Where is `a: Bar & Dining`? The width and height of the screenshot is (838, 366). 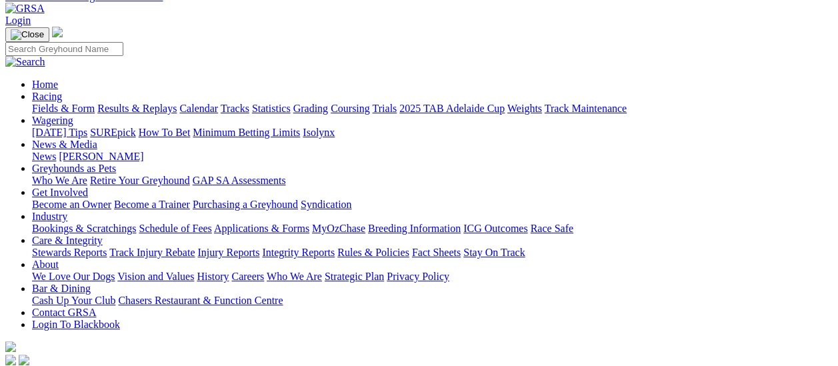 a: Bar & Dining is located at coordinates (61, 288).